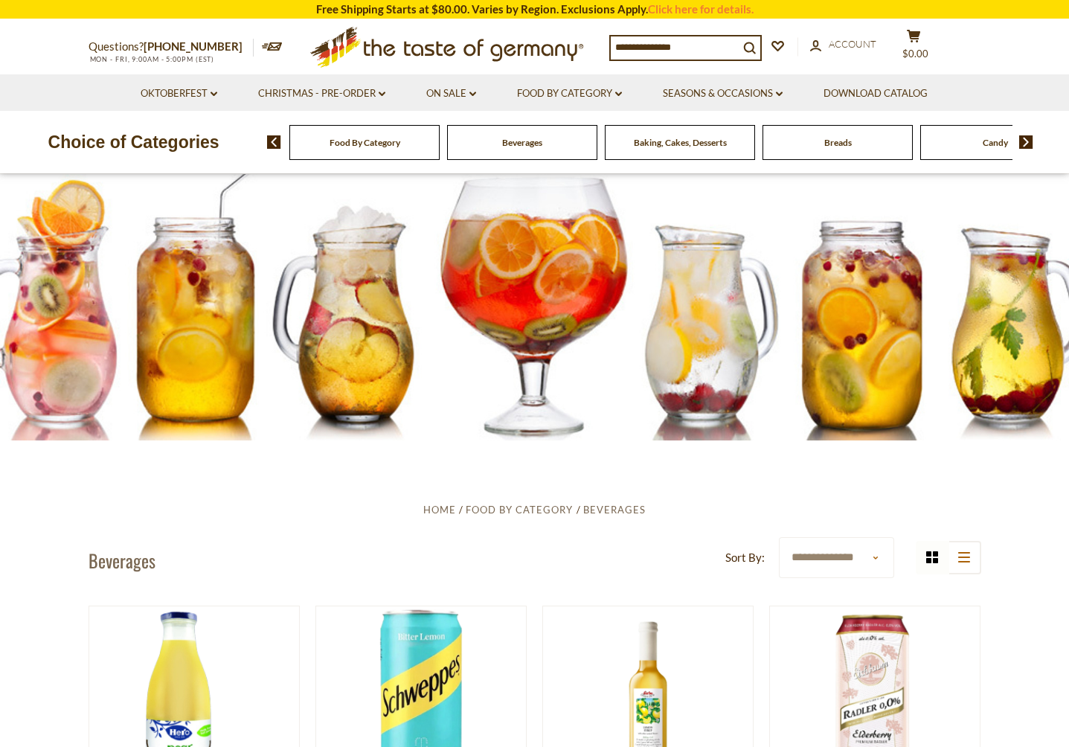 This screenshot has height=747, width=1069. I want to click on span: Baking, Cakes, Desserts, so click(680, 142).